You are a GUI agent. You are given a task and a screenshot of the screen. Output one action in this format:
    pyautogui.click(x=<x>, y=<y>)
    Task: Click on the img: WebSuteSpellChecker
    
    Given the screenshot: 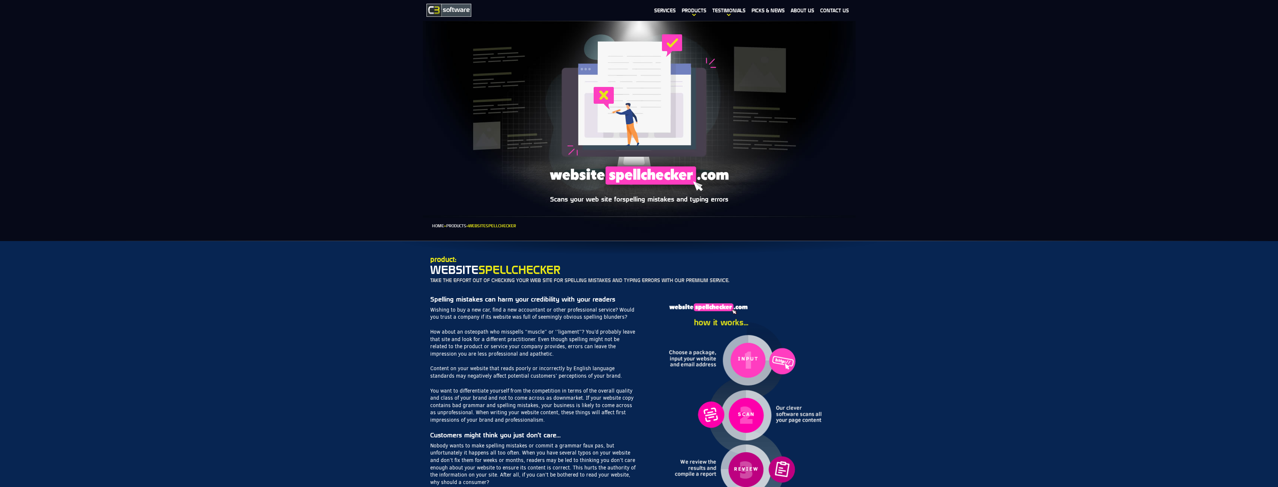 What is the action you would take?
    pyautogui.click(x=639, y=179)
    